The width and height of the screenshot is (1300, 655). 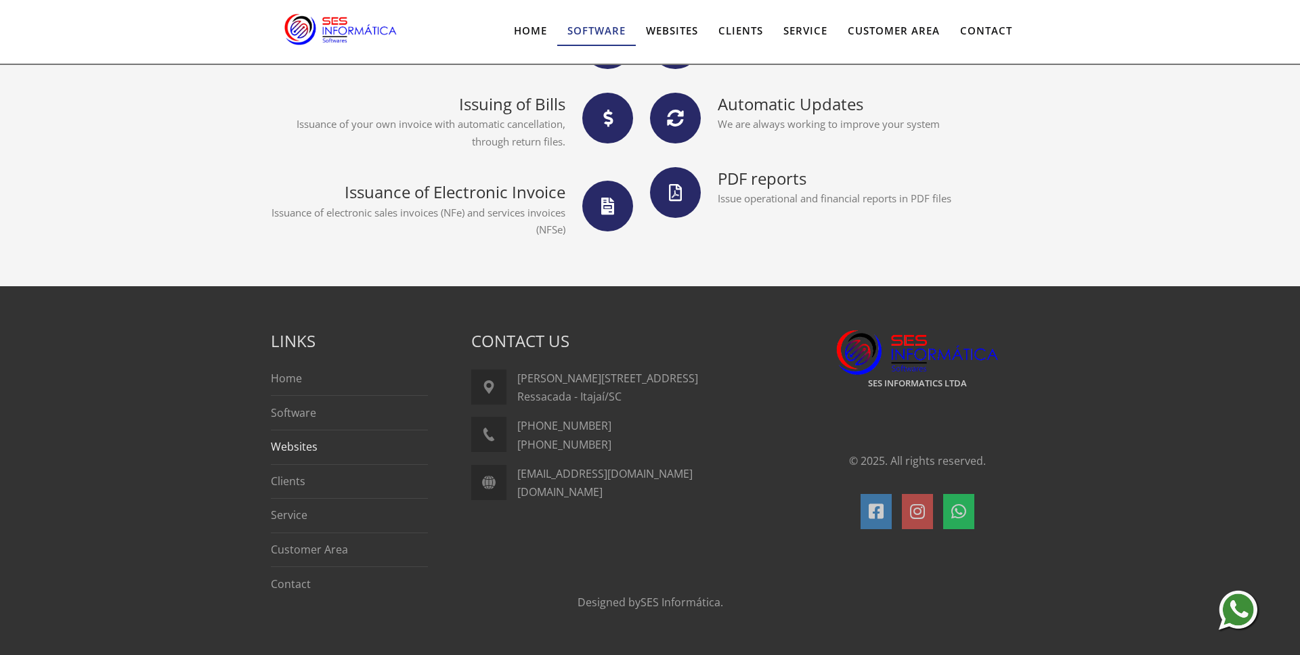 What do you see at coordinates (512, 104) in the screenshot?
I see `font: Issuing of Bills` at bounding box center [512, 104].